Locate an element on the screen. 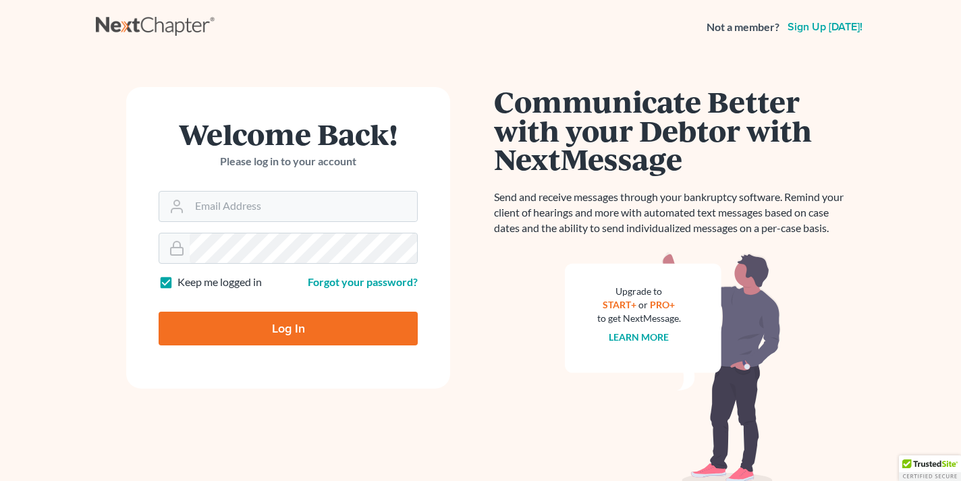  a: Forgot your password? is located at coordinates (363, 282).